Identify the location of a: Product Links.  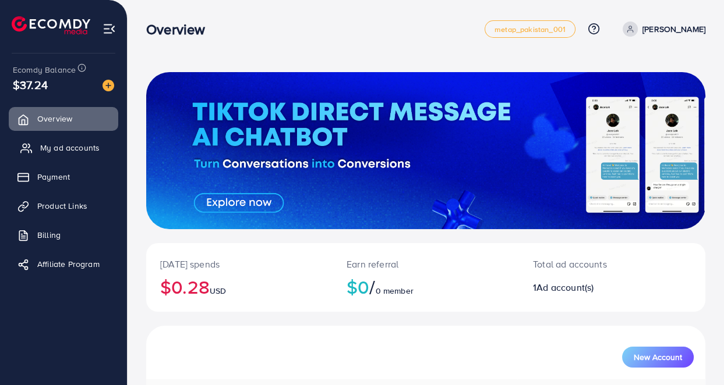
(63, 206).